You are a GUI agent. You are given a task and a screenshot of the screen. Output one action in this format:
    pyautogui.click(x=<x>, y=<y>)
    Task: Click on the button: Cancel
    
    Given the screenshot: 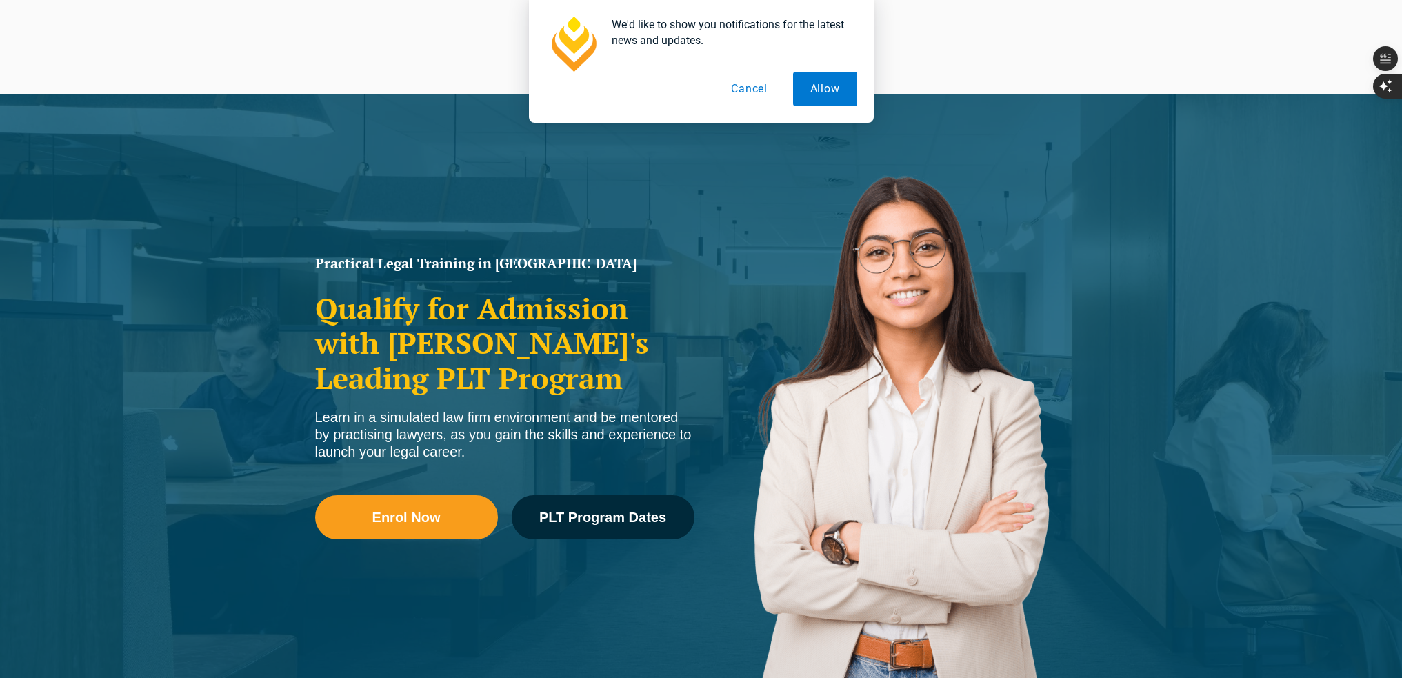 What is the action you would take?
    pyautogui.click(x=749, y=89)
    